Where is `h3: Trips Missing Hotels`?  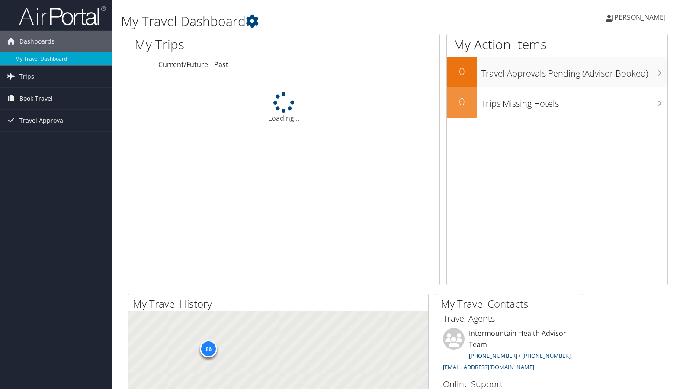
h3: Trips Missing Hotels is located at coordinates (575, 102).